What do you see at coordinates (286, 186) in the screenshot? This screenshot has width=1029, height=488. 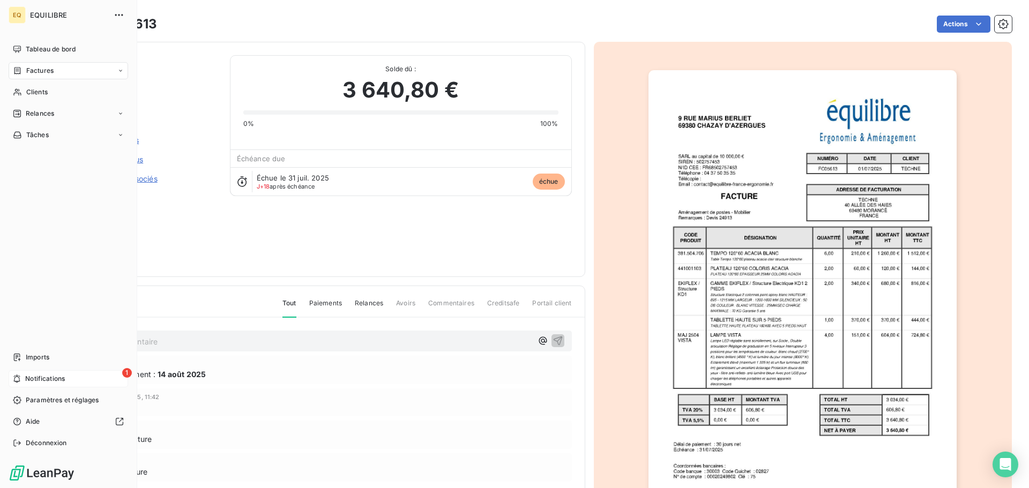 I see `span: après échéance` at bounding box center [286, 186].